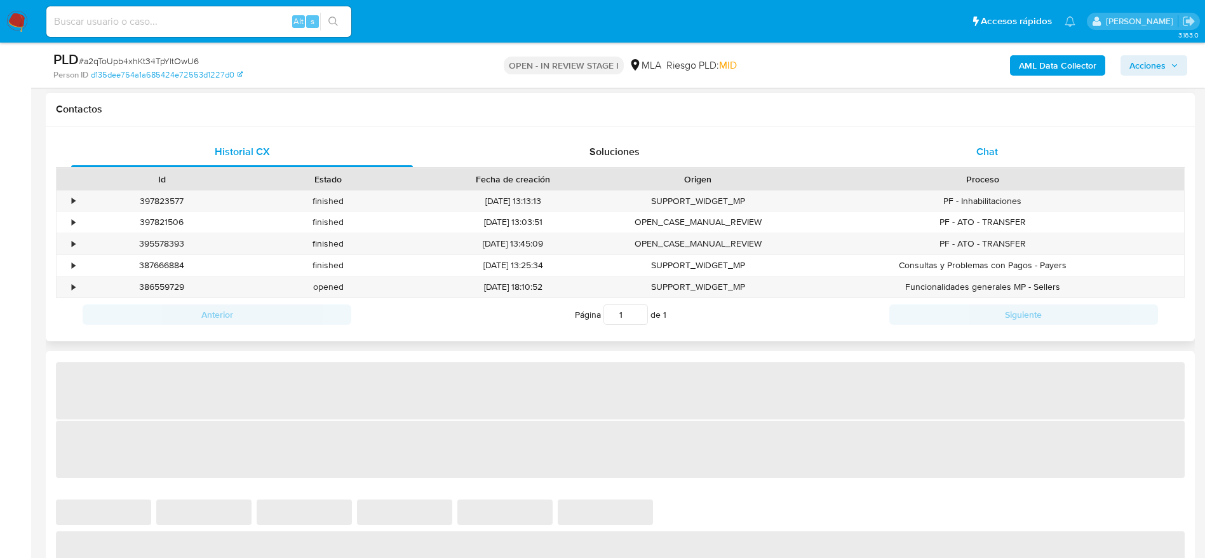  Describe the element at coordinates (983, 286) in the screenshot. I see `div: Funcionalidades generales MP - Sellers` at that location.